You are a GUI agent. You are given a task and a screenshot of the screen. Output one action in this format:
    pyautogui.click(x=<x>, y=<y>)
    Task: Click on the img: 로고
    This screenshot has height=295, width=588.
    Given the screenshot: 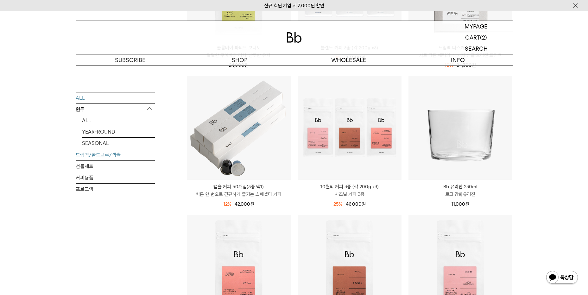 What is the action you would take?
    pyautogui.click(x=294, y=37)
    